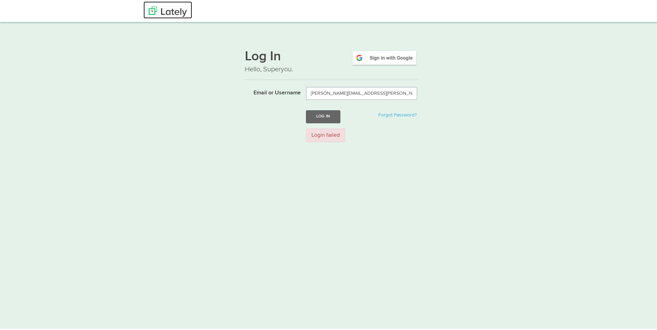 Image resolution: width=657 pixels, height=330 pixels. I want to click on label: Email or Username, so click(270, 91).